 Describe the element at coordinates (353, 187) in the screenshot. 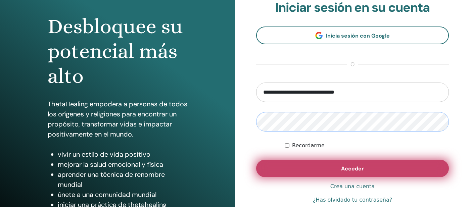

I see `a: Crea una cuenta` at that location.